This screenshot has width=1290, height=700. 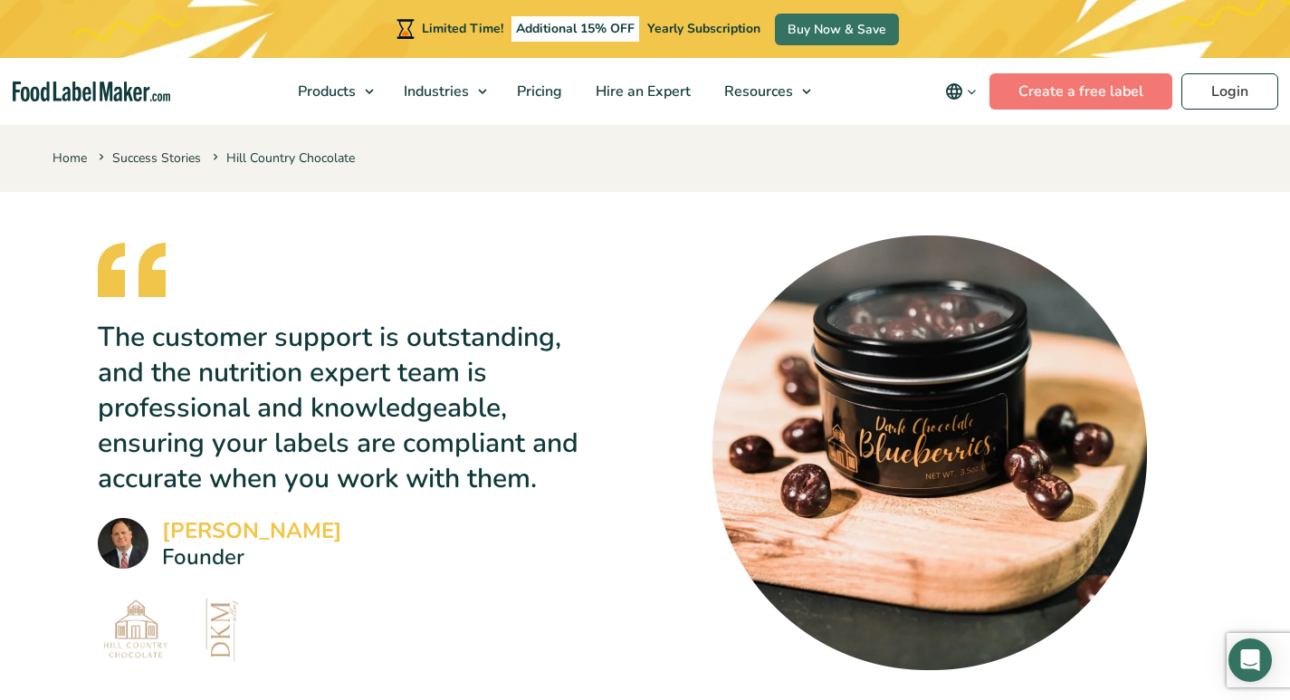 What do you see at coordinates (1229, 91) in the screenshot?
I see `a: Login` at bounding box center [1229, 91].